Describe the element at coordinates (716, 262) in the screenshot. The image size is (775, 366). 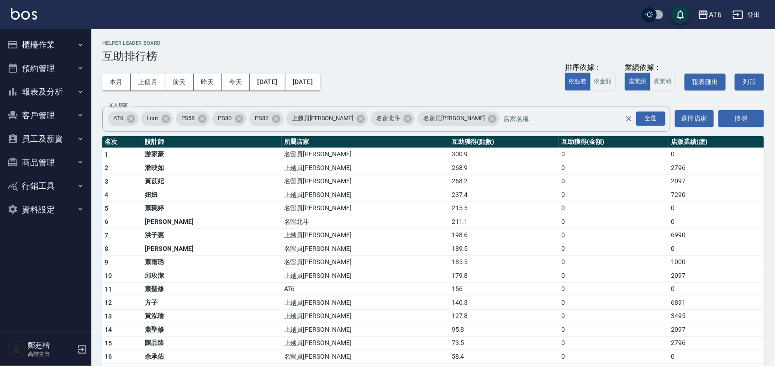
I see `td: 1000` at that location.